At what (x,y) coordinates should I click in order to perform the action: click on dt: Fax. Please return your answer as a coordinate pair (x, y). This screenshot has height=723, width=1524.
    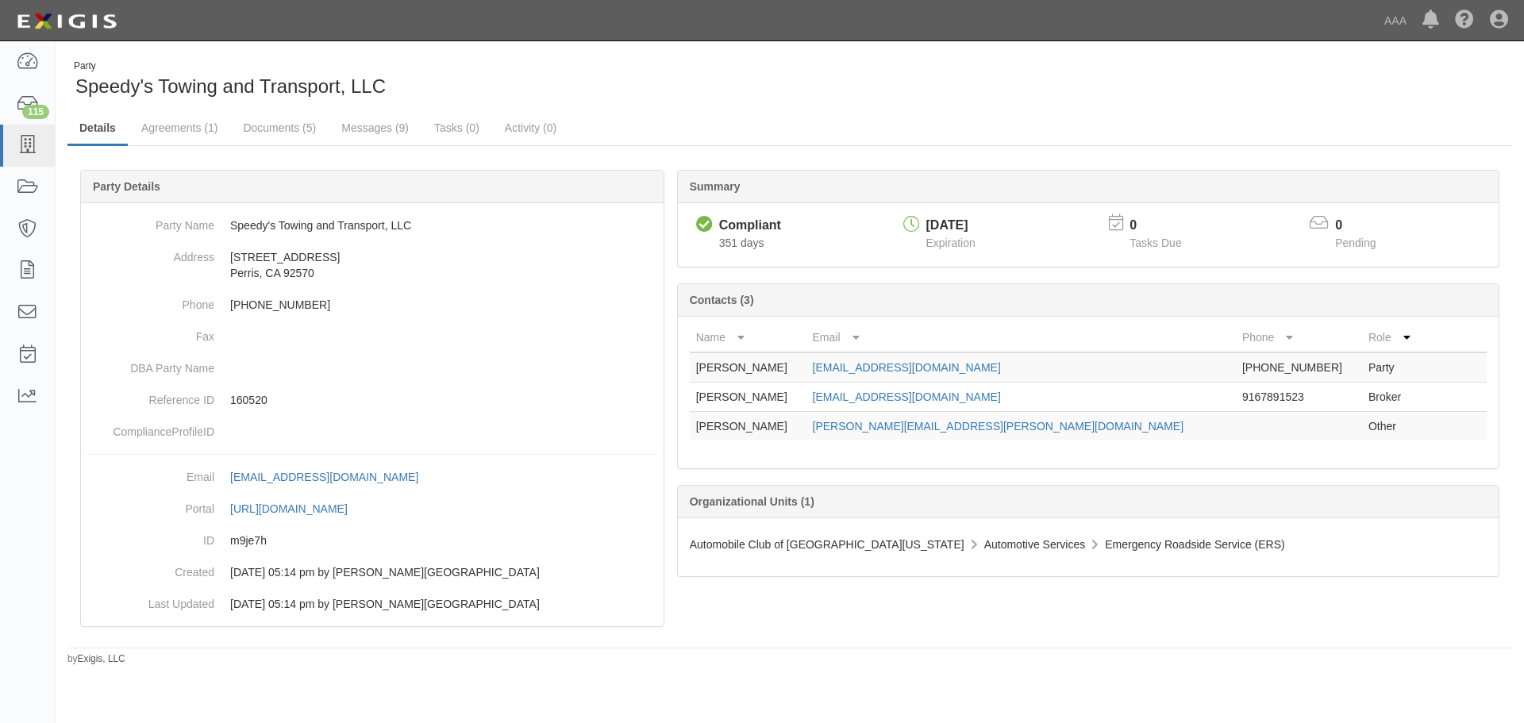
    Looking at the image, I should click on (151, 333).